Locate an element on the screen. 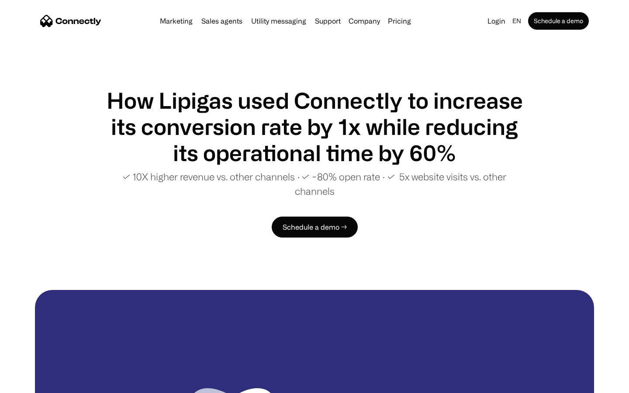 The image size is (629, 393). p: ✓ 10X higher revenue vs. other channels ∙ ✓ ~80% open rate ∙ ✓ 5x website visits vs. other channels is located at coordinates (315, 184).